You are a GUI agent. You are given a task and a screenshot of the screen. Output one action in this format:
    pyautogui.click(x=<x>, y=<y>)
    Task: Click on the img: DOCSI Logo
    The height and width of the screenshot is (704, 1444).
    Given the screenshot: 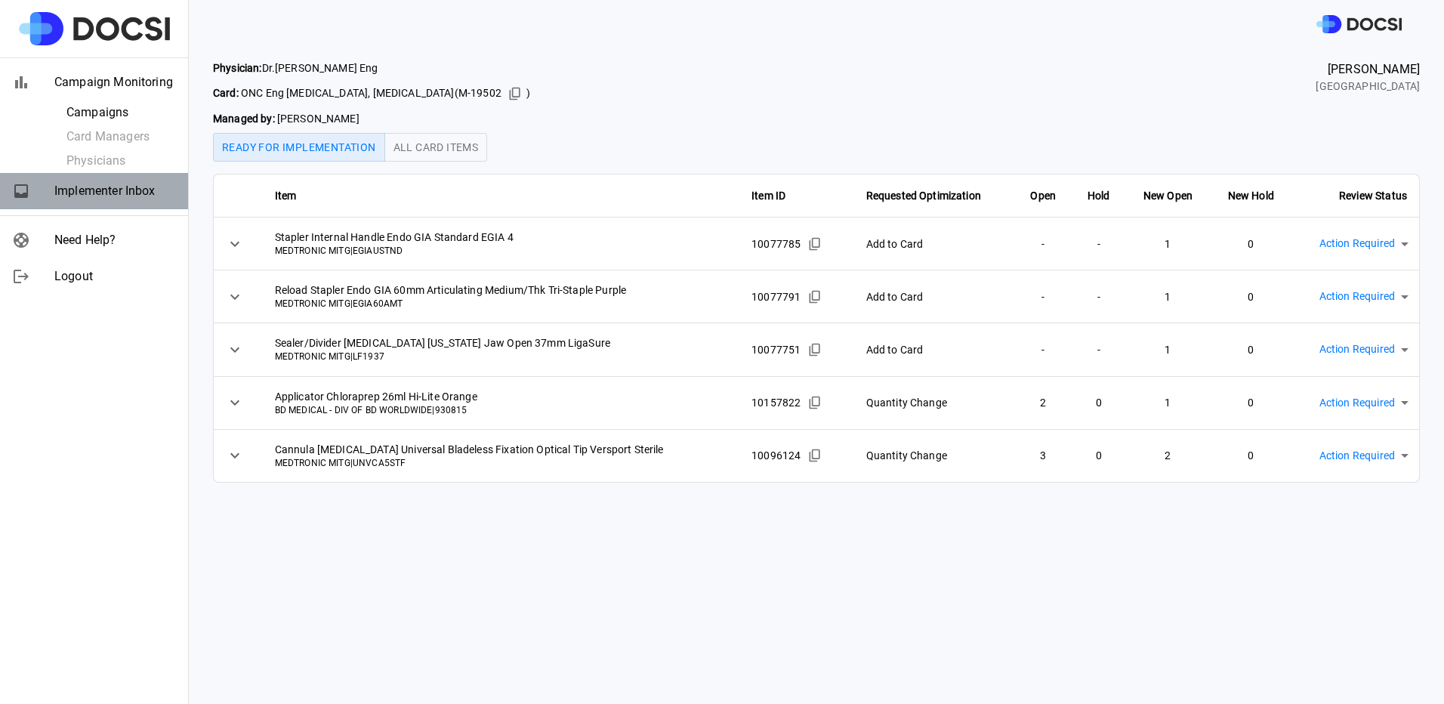 What is the action you would take?
    pyautogui.click(x=1359, y=24)
    